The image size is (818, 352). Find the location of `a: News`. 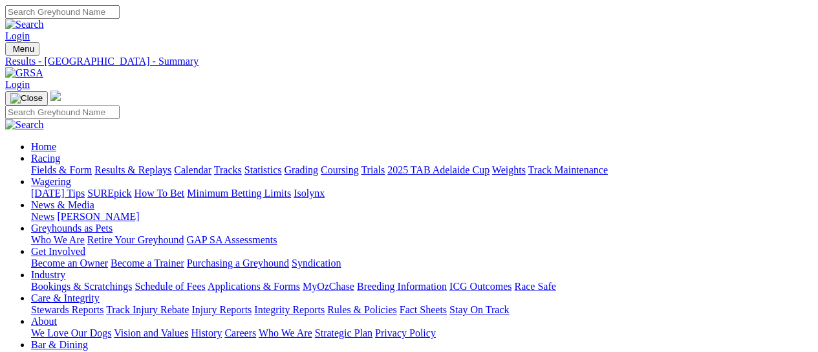

a: News is located at coordinates (43, 216).